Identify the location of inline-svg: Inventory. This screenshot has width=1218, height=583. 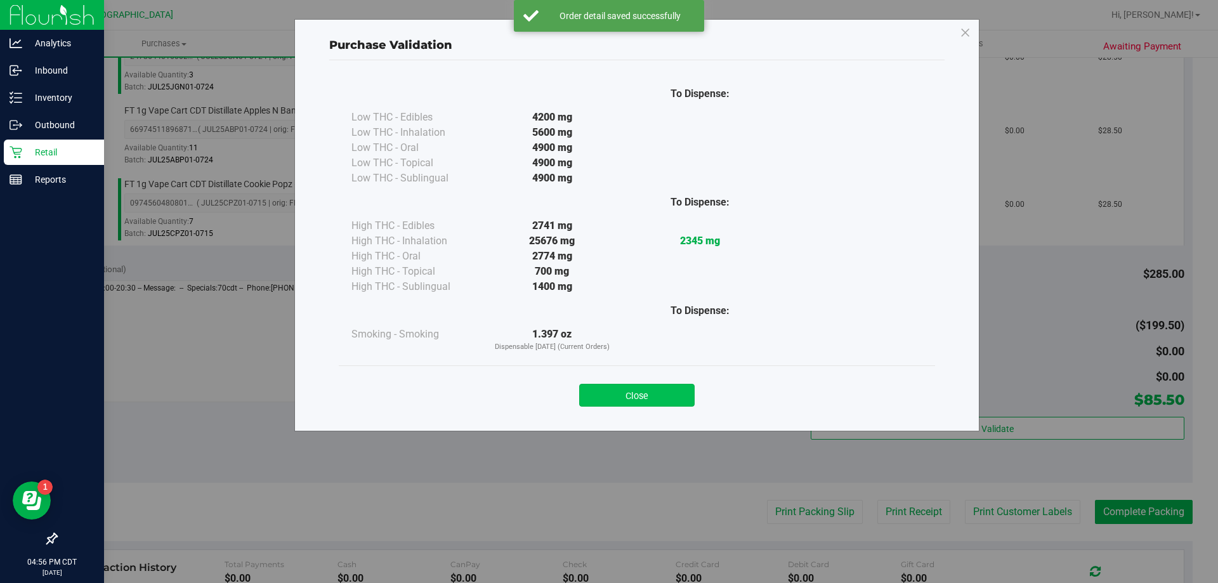
(16, 98).